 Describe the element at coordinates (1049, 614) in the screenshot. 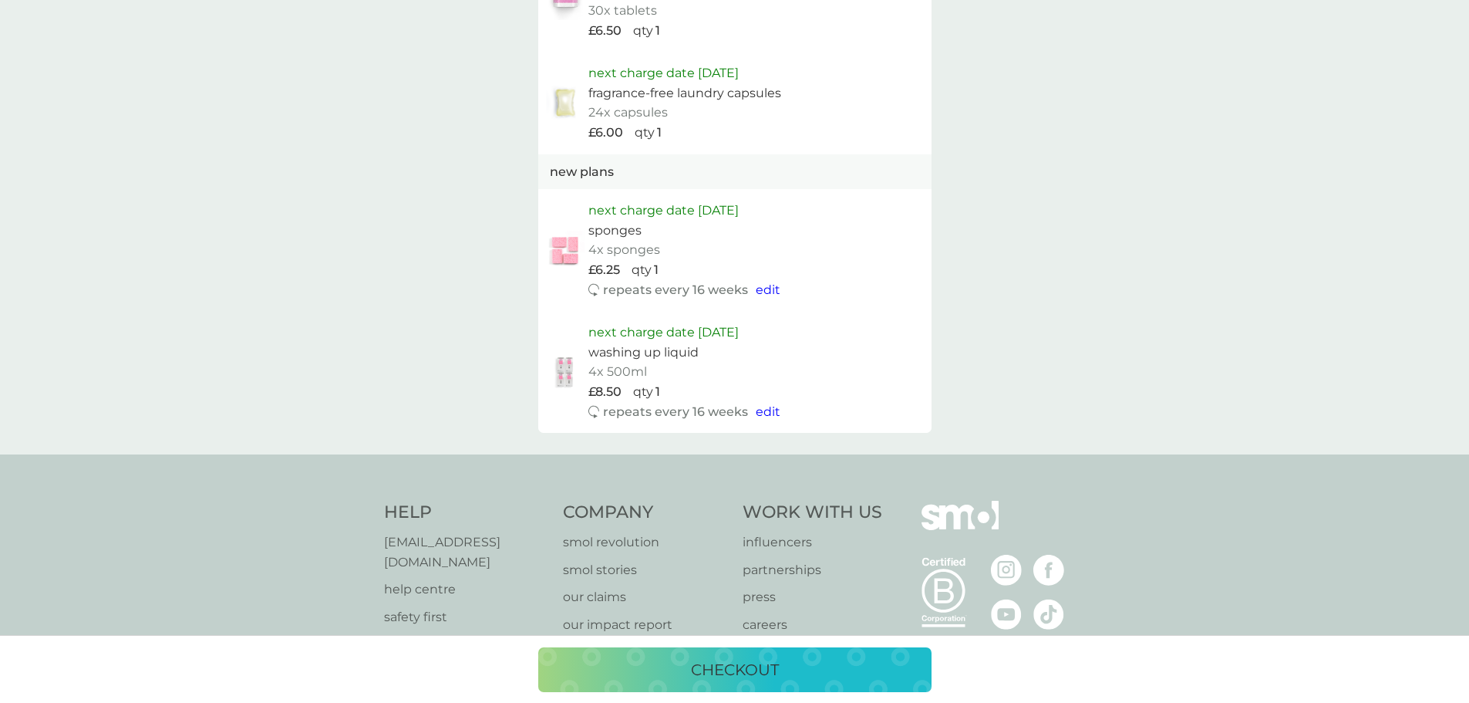

I see `img: visit the smol Tiktok page` at that location.